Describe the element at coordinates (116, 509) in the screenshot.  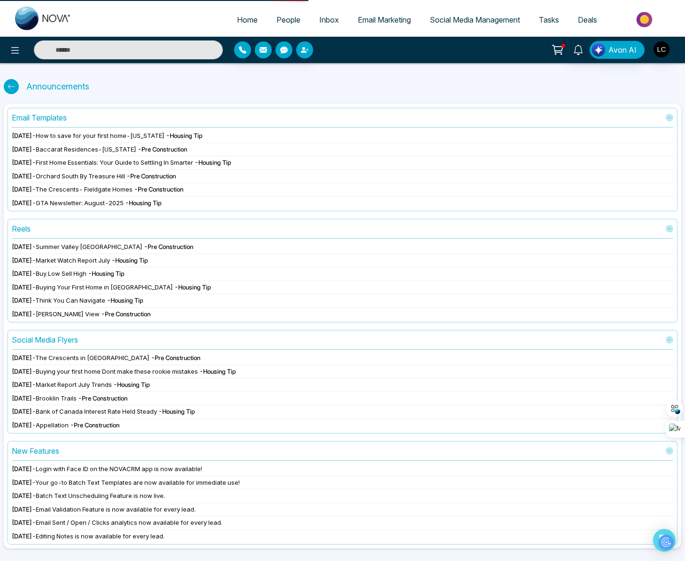
I see `span: Email Validation Feature is now available for every lead.` at that location.